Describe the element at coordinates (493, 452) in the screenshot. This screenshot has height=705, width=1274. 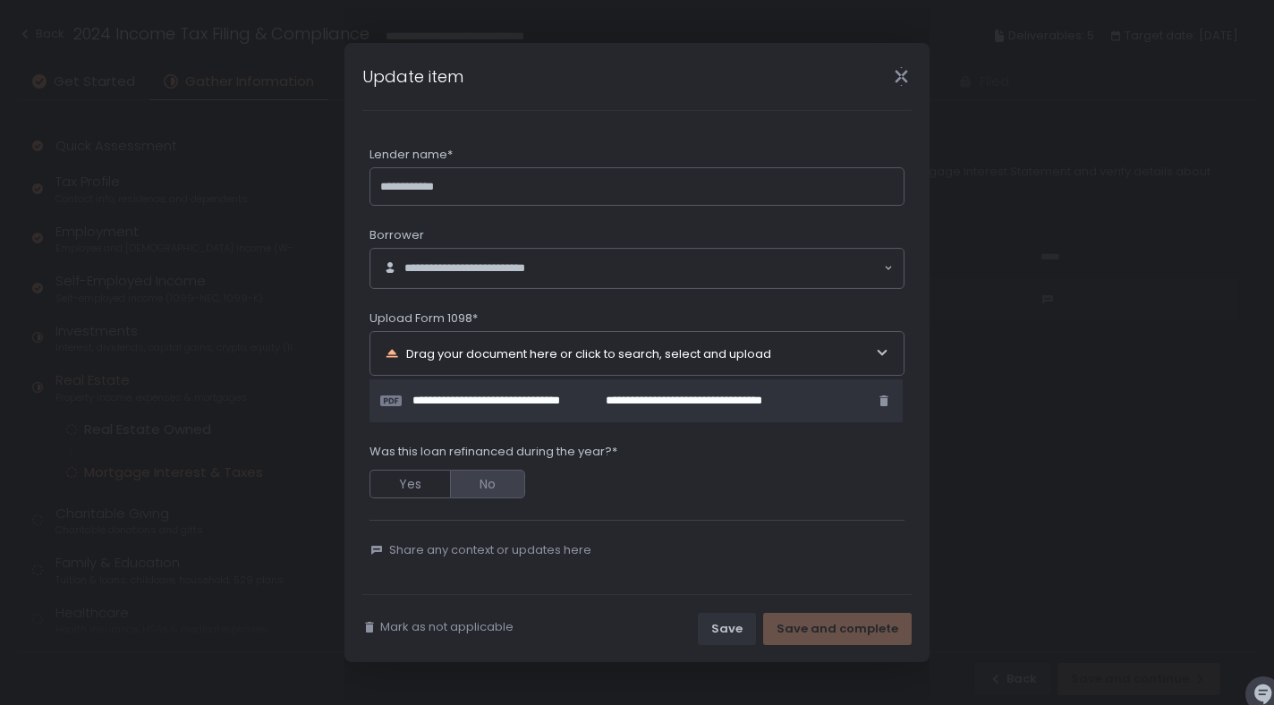
I see `span: Was this loan refinanced during the year?*` at that location.